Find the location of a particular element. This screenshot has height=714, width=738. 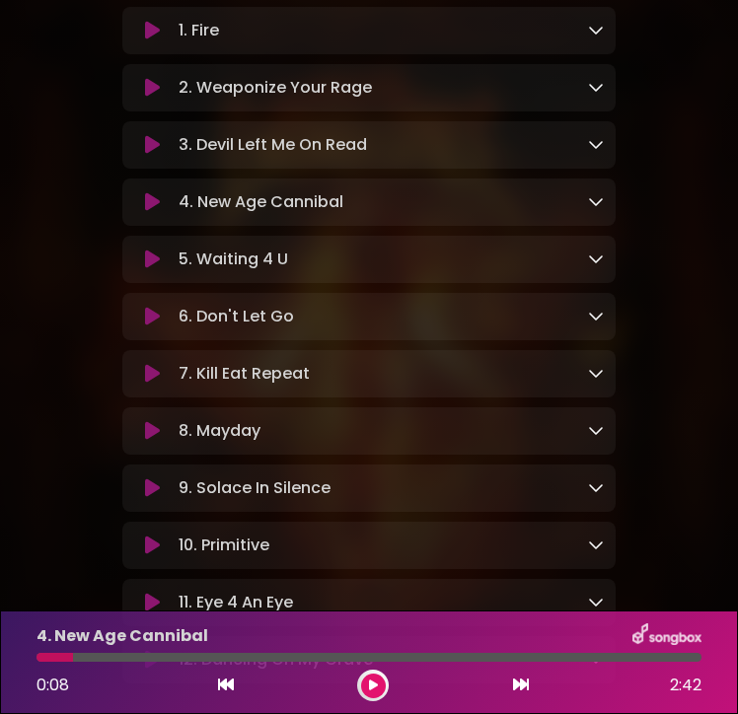

p: 1. Fire is located at coordinates (198, 31).